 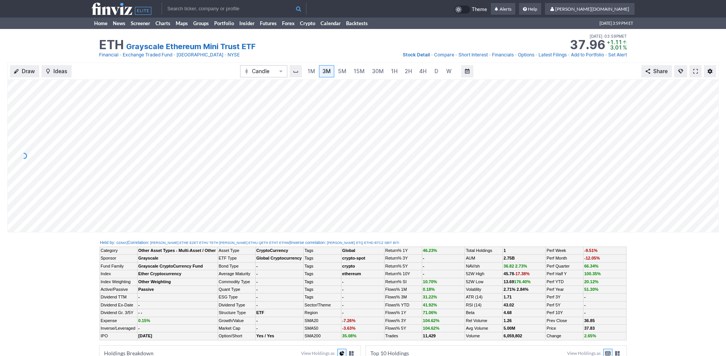 What do you see at coordinates (431, 320) in the screenshot?
I see `span: 104.62%` at bounding box center [431, 320].